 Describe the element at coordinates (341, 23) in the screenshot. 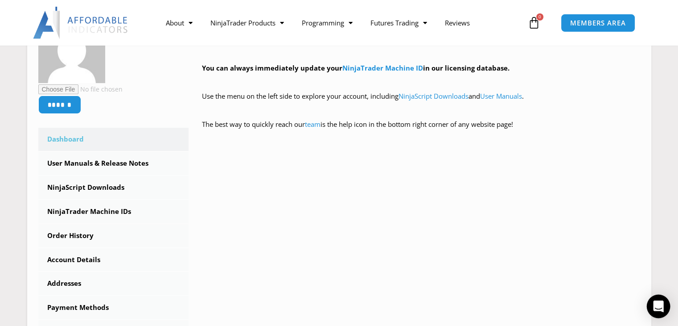

I see `nav: Menu` at that location.